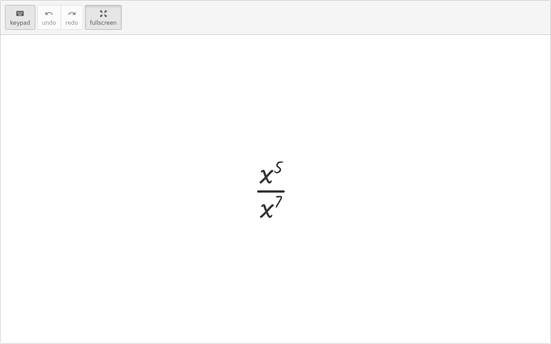 This screenshot has width=551, height=344. I want to click on span: keypad, so click(20, 23).